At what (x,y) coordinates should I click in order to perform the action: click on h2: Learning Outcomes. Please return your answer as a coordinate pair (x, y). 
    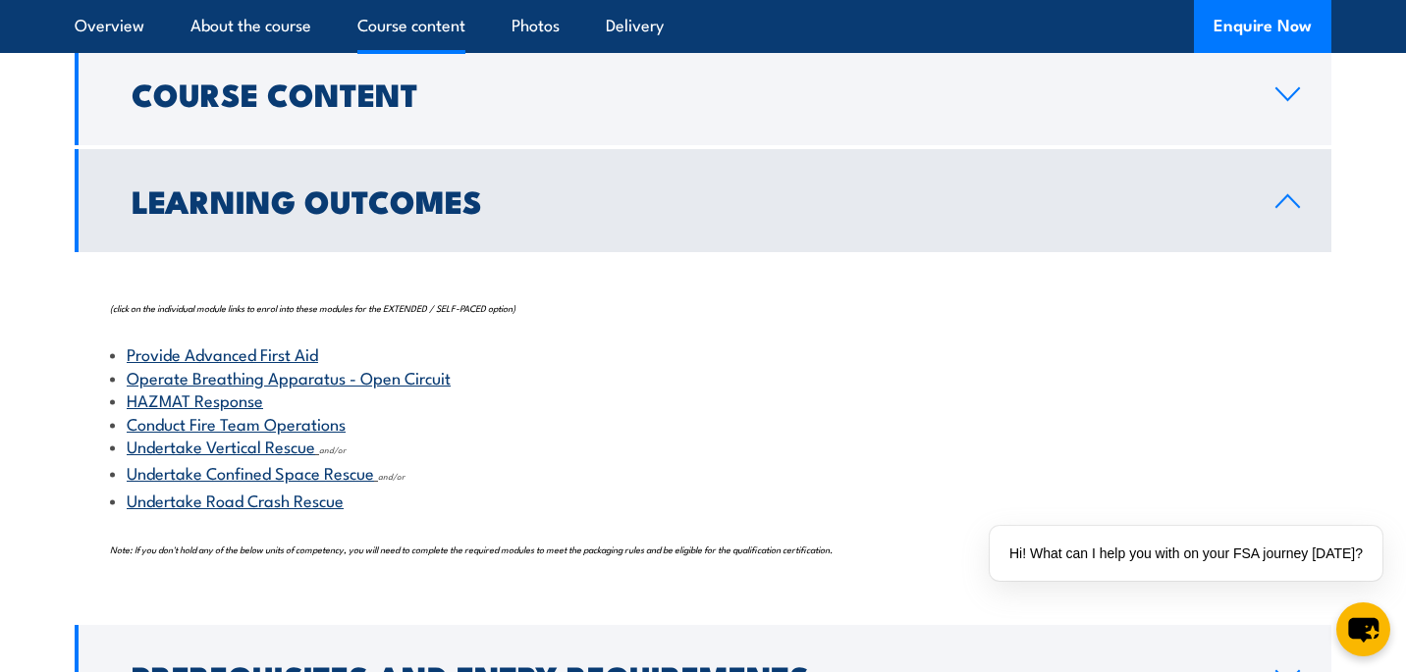
    Looking at the image, I should click on (687, 200).